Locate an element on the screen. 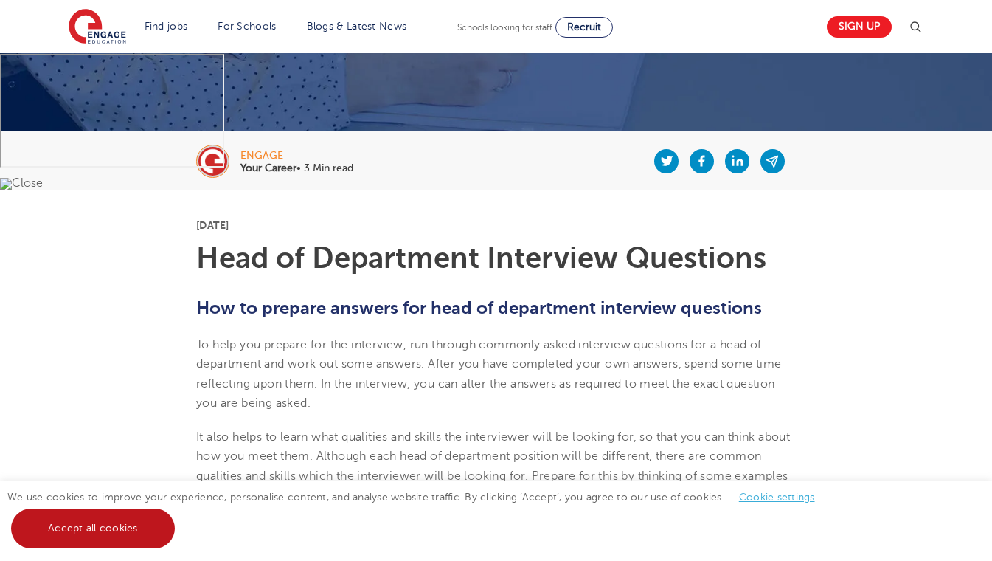 This screenshot has height=561, width=992. a: Accept all cookies is located at coordinates (93, 528).